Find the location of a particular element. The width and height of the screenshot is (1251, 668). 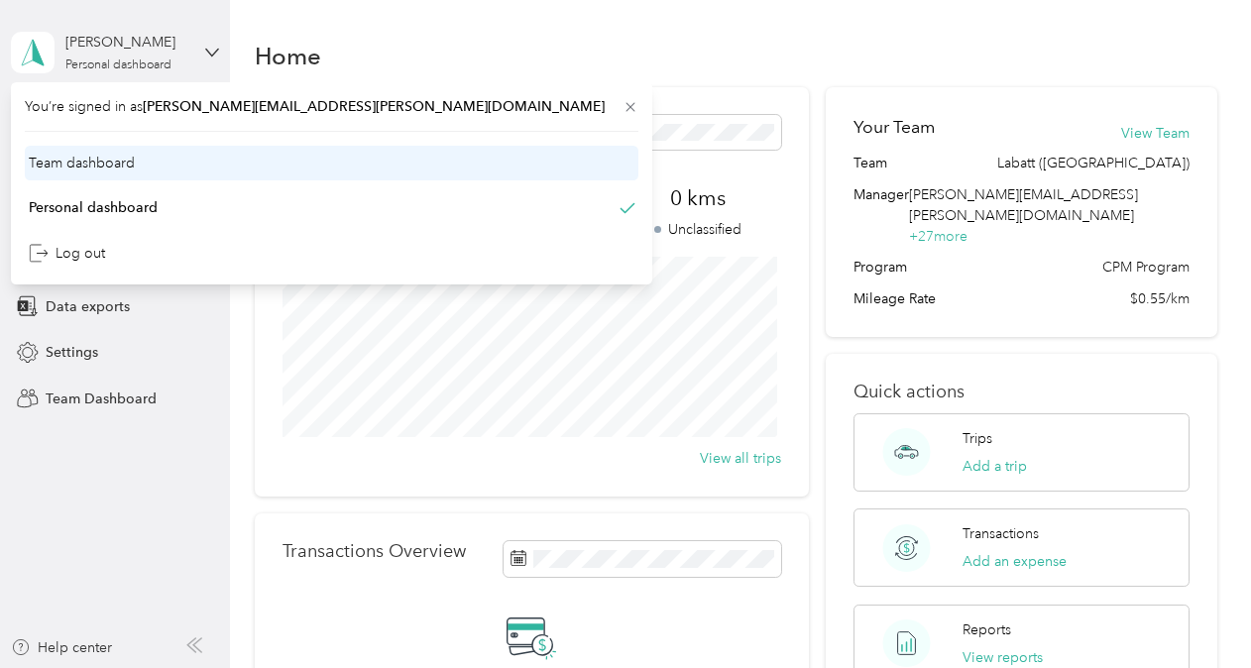

button: View reports is located at coordinates (1003, 657).